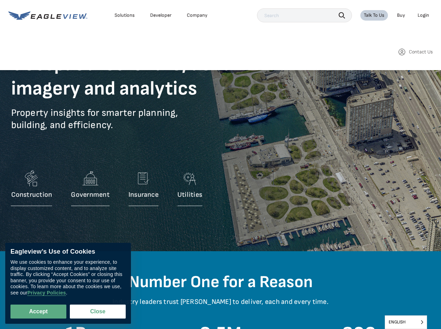 The height and width of the screenshot is (329, 441). What do you see at coordinates (46, 293) in the screenshot?
I see `a: Privacy Policies` at bounding box center [46, 293].